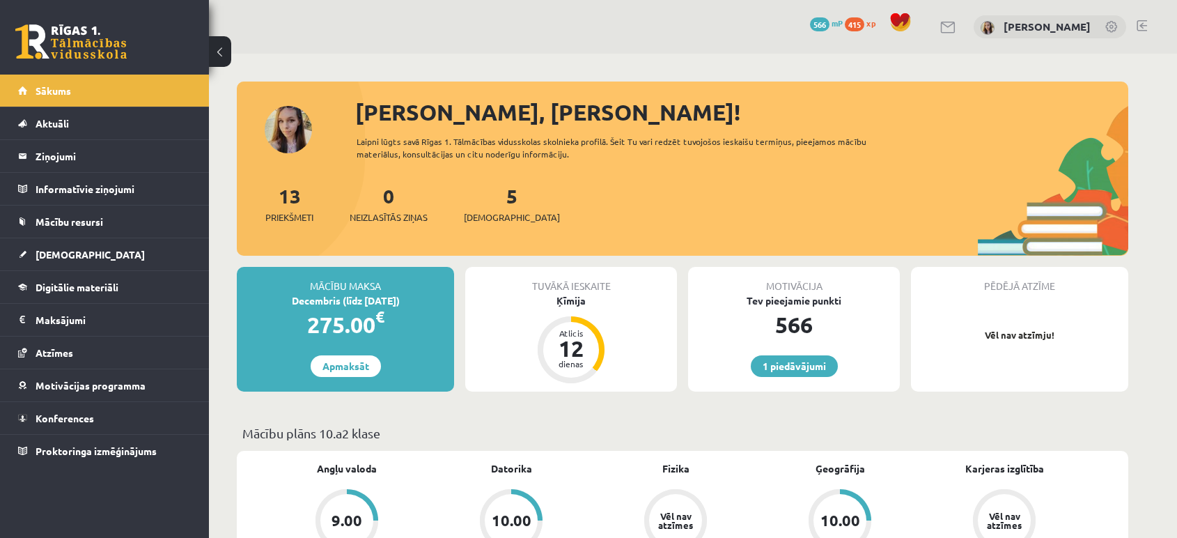 The image size is (1177, 538). I want to click on a: Datorika, so click(511, 468).